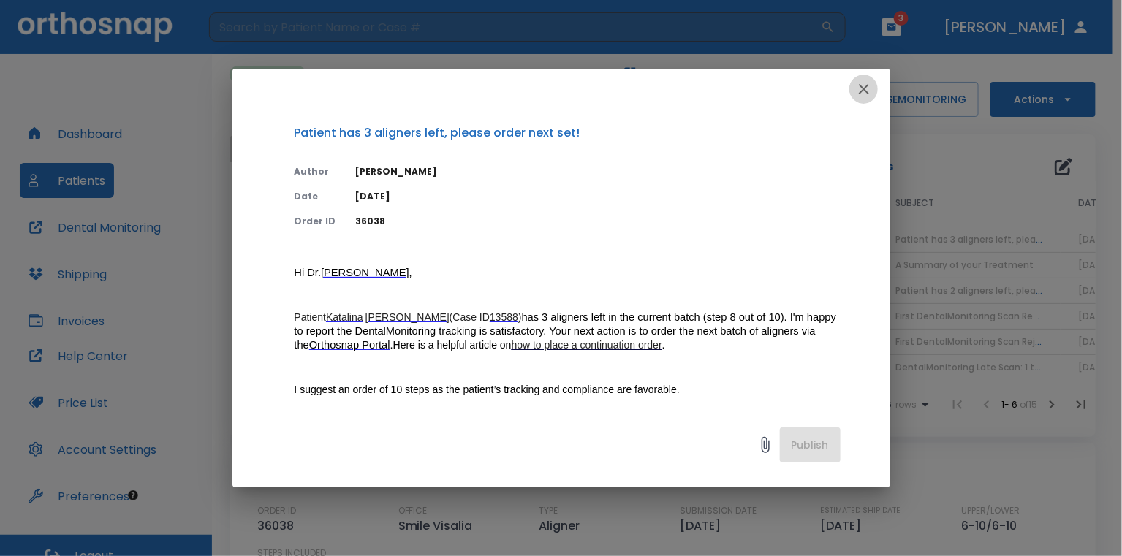 This screenshot has height=556, width=1122. Describe the element at coordinates (311, 317) in the screenshot. I see `span: Patient` at that location.